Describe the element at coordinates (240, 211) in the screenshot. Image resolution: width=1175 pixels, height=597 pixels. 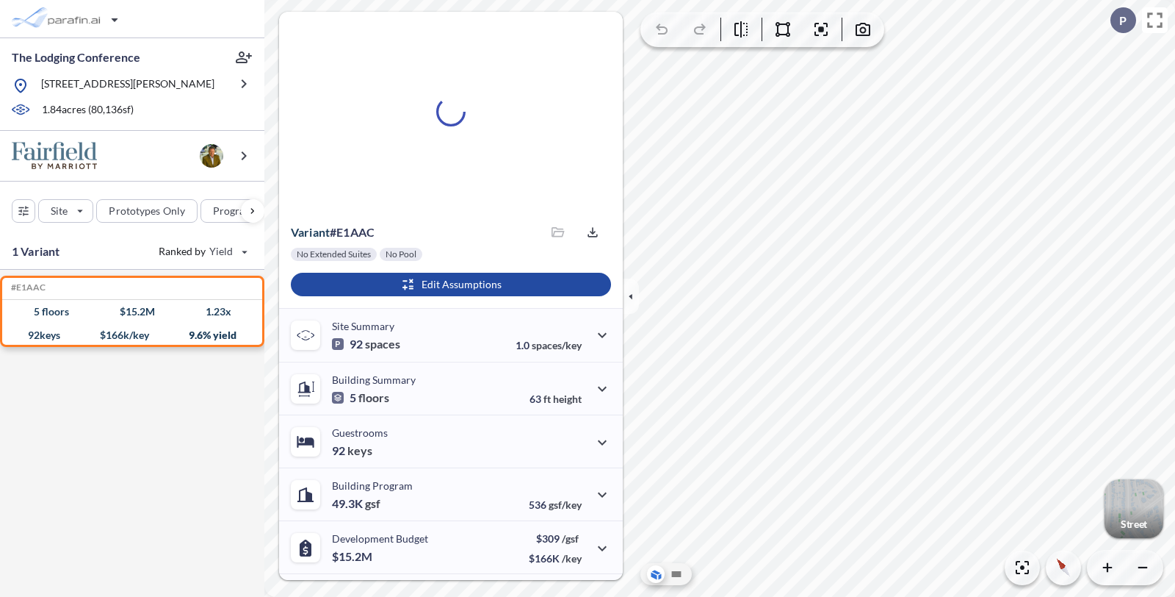
I see `button: Program` at that location.